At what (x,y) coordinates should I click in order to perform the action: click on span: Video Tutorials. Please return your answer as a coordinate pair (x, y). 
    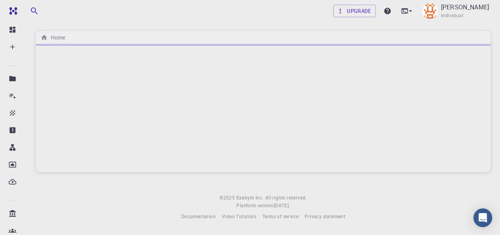
    Looking at the image, I should click on (239, 216).